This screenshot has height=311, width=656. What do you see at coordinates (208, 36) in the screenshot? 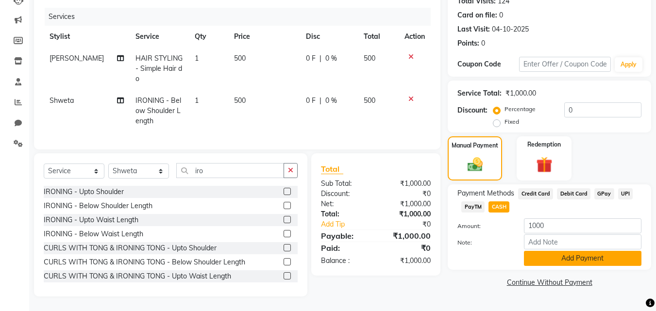
I see `th: Qty` at bounding box center [208, 36].